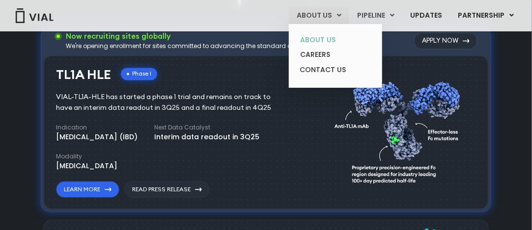 The height and width of the screenshot is (230, 532). Describe the element at coordinates (139, 74) in the screenshot. I see `div: Phase I` at that location.